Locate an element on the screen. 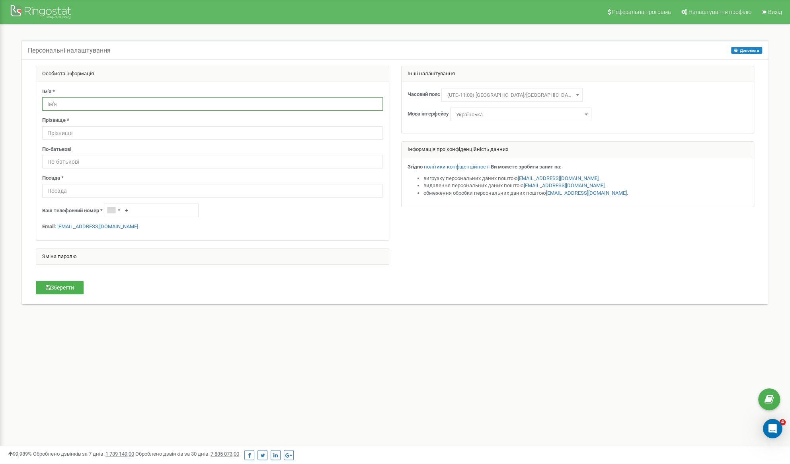 Image resolution: width=790 pixels, height=464 pixels. strong: Email: is located at coordinates (49, 226).